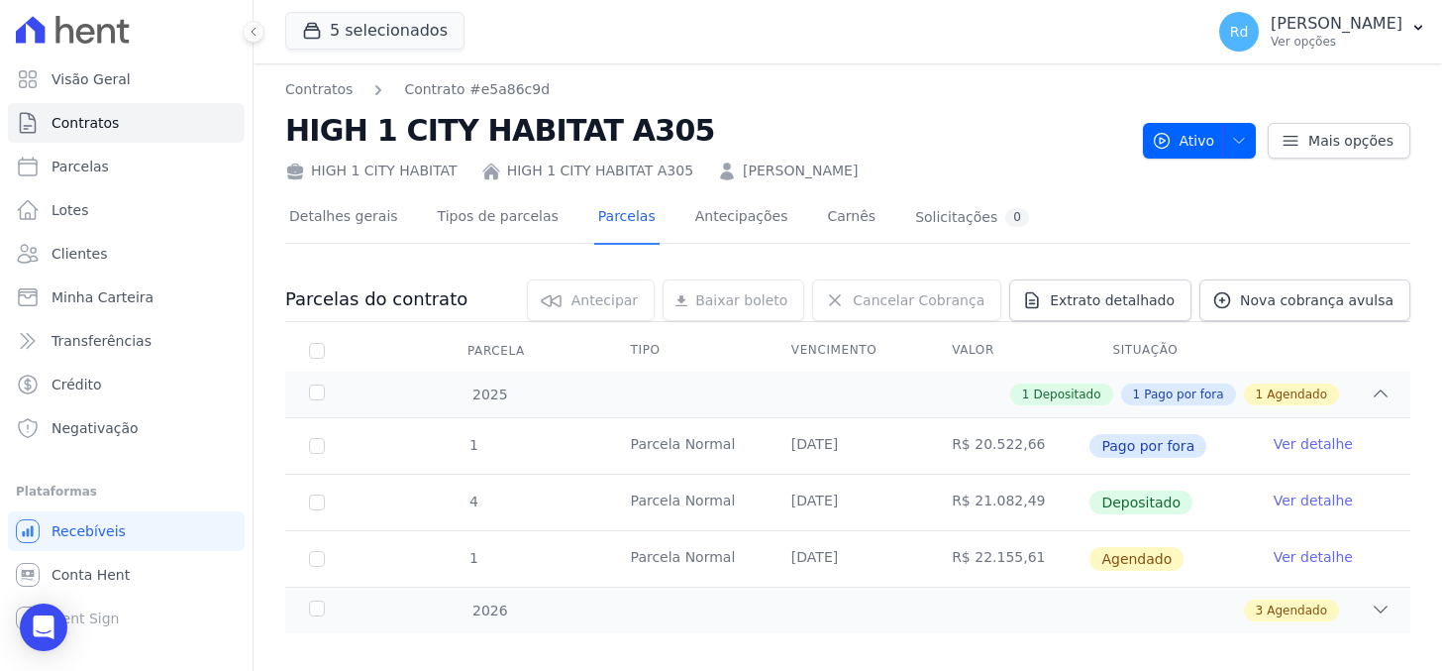  What do you see at coordinates (126, 491) in the screenshot?
I see `div: Plataformas` at bounding box center [126, 491].